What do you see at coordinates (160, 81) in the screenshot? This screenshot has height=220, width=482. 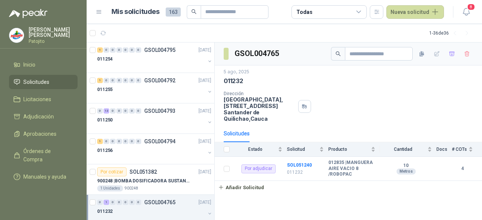 I see `p: GSOL004792` at bounding box center [160, 81].